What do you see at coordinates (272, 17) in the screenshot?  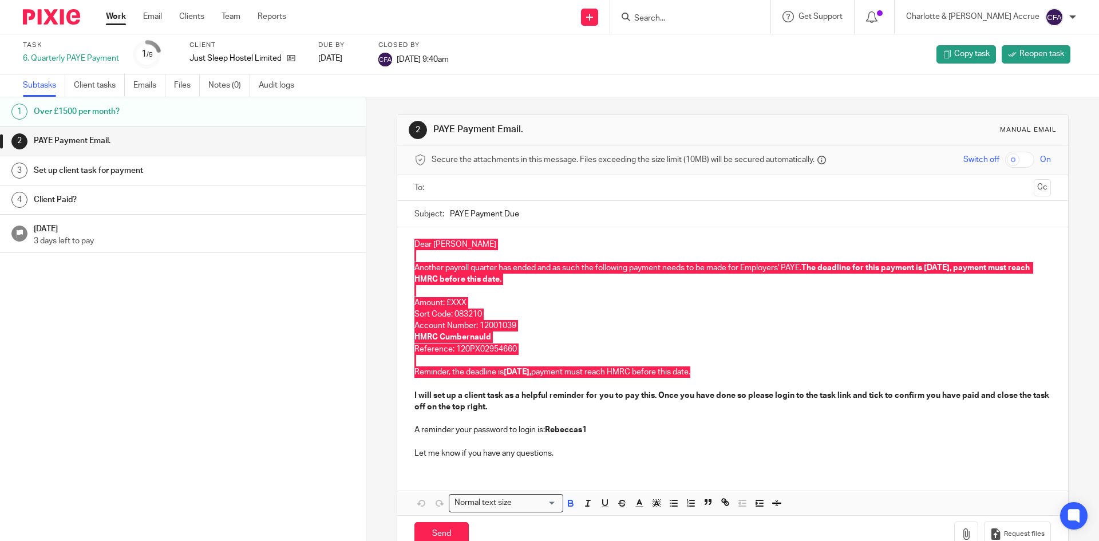 I see `a: Reports` at bounding box center [272, 17].